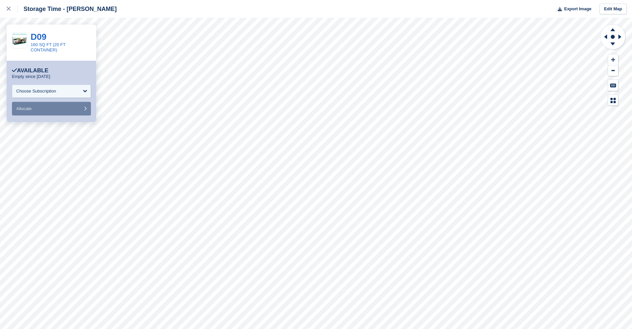 The image size is (632, 329). What do you see at coordinates (613, 85) in the screenshot?
I see `button: Keyboard Shortcuts` at bounding box center [613, 85].